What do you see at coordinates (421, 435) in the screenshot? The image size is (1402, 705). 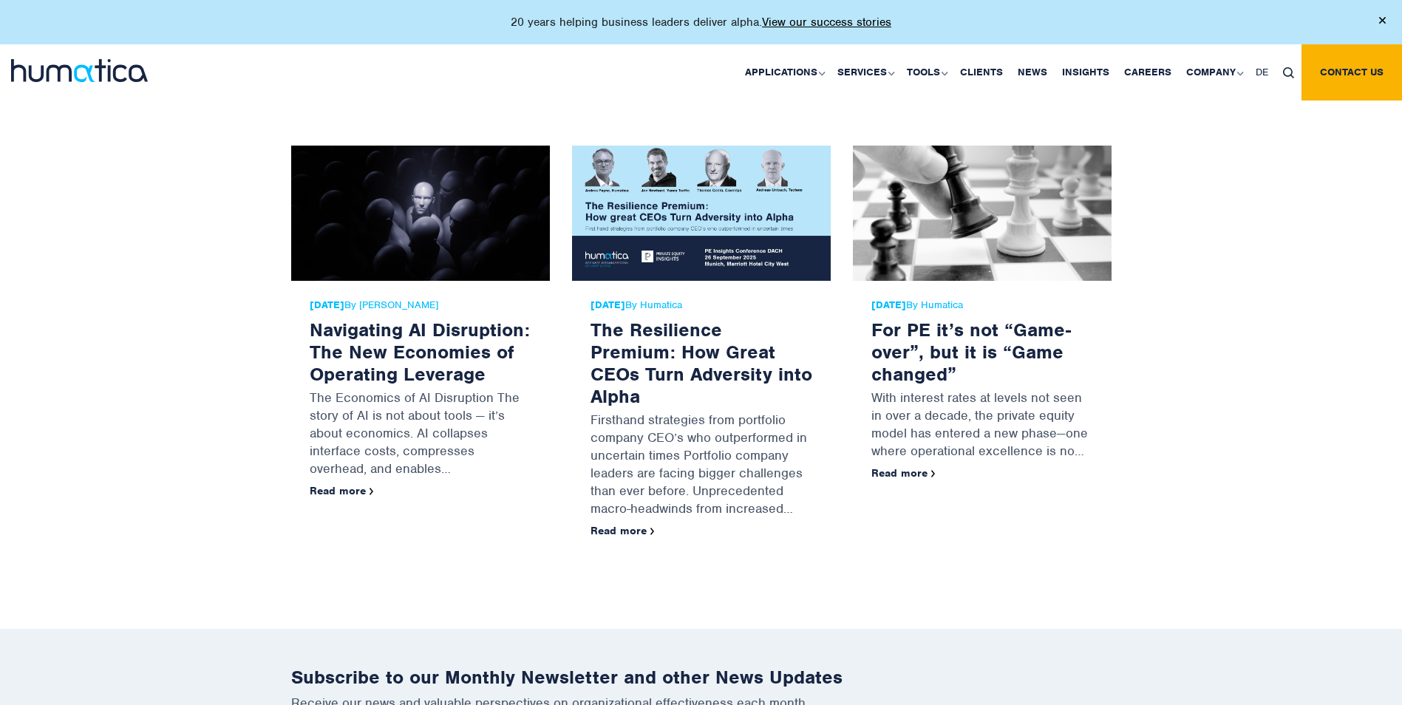 I see `p: The Economics of AI Disruption The story of AI is not about tools — it’s about economics. AI coll...` at bounding box center [421, 435].